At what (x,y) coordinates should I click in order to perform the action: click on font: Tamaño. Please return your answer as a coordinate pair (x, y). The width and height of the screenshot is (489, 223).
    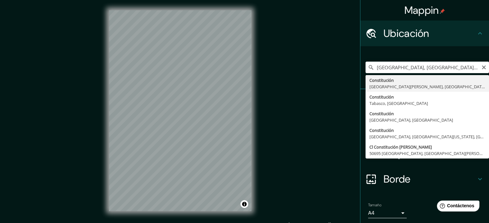
    Looking at the image, I should click on (375, 205).